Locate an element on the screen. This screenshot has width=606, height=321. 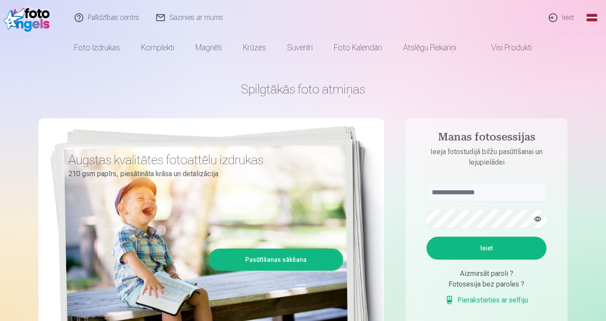
p: Ieeja fotostudijā bilžu pasūtīšanai un lejupielādei is located at coordinates (486, 157).